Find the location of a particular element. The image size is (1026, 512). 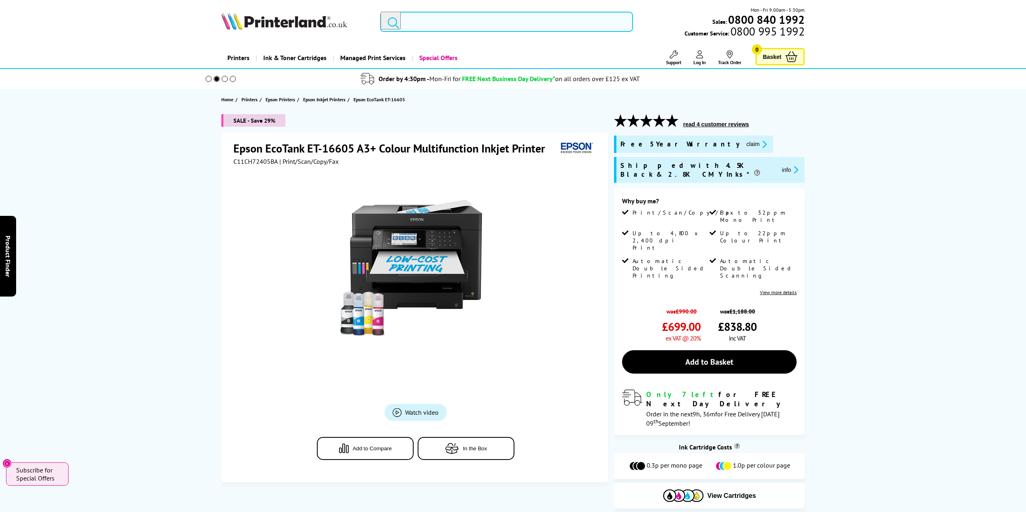

a: 0800 840 1992 is located at coordinates (766, 19).